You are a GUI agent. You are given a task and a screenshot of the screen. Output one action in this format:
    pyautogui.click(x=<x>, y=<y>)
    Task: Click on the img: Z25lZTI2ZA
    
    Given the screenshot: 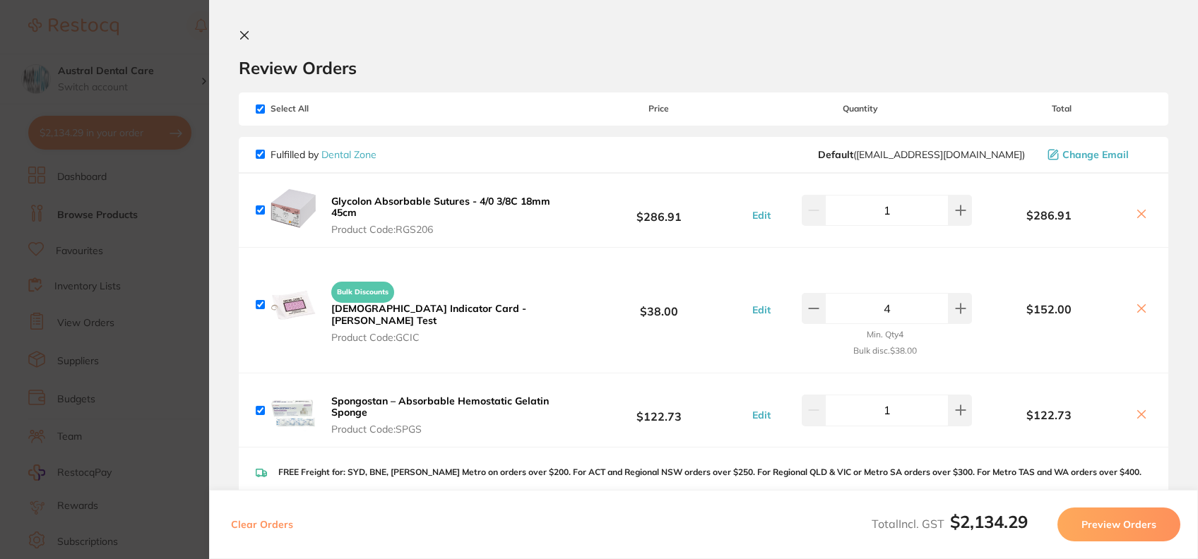 What is the action you would take?
    pyautogui.click(x=293, y=410)
    